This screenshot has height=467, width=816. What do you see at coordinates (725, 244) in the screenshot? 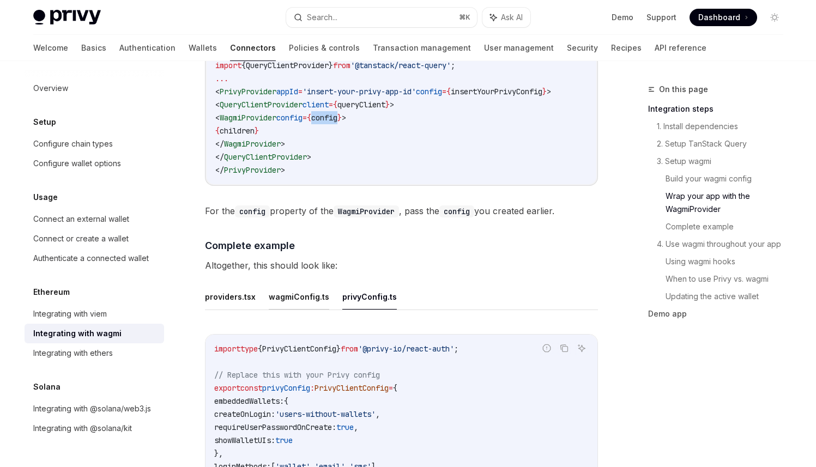
I see `a: 4. Use wagmi throughout your app` at bounding box center [725, 244].